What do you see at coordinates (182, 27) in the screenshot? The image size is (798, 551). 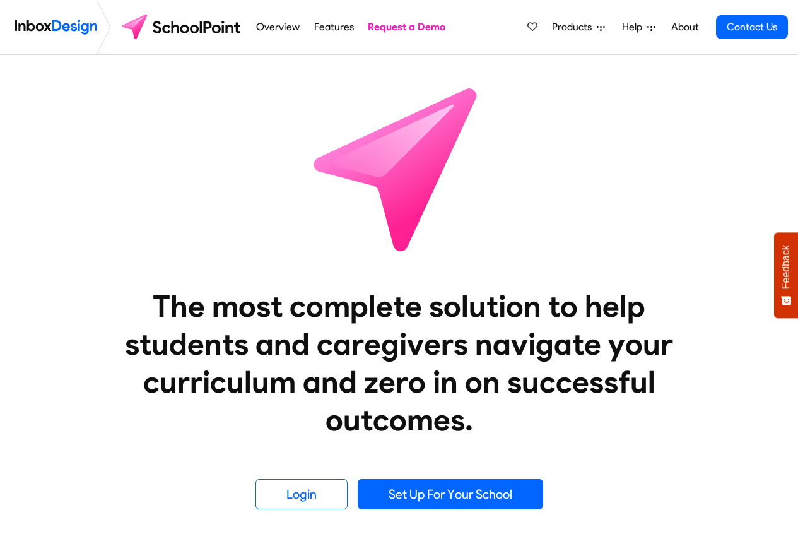 I see `img: schoolpoint logo` at bounding box center [182, 27].